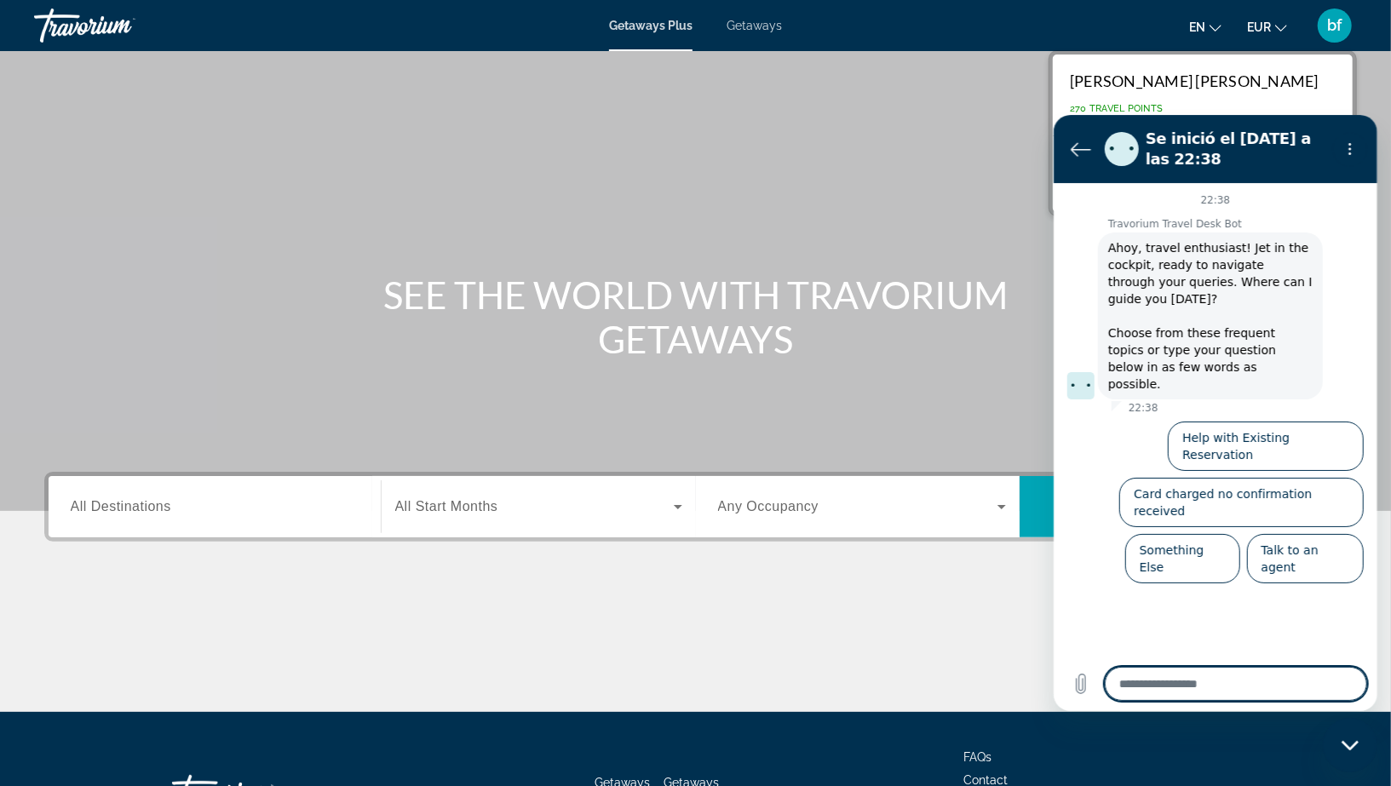  What do you see at coordinates (212, 331) in the screenshot?
I see `button: Help with Existing Reservation` at bounding box center [212, 331].